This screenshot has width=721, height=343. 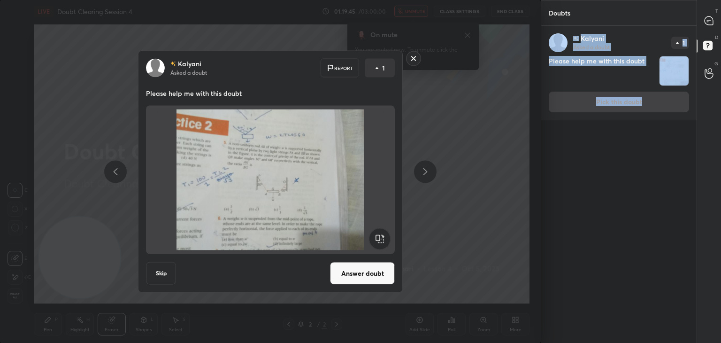 I want to click on p: G, so click(x=716, y=63).